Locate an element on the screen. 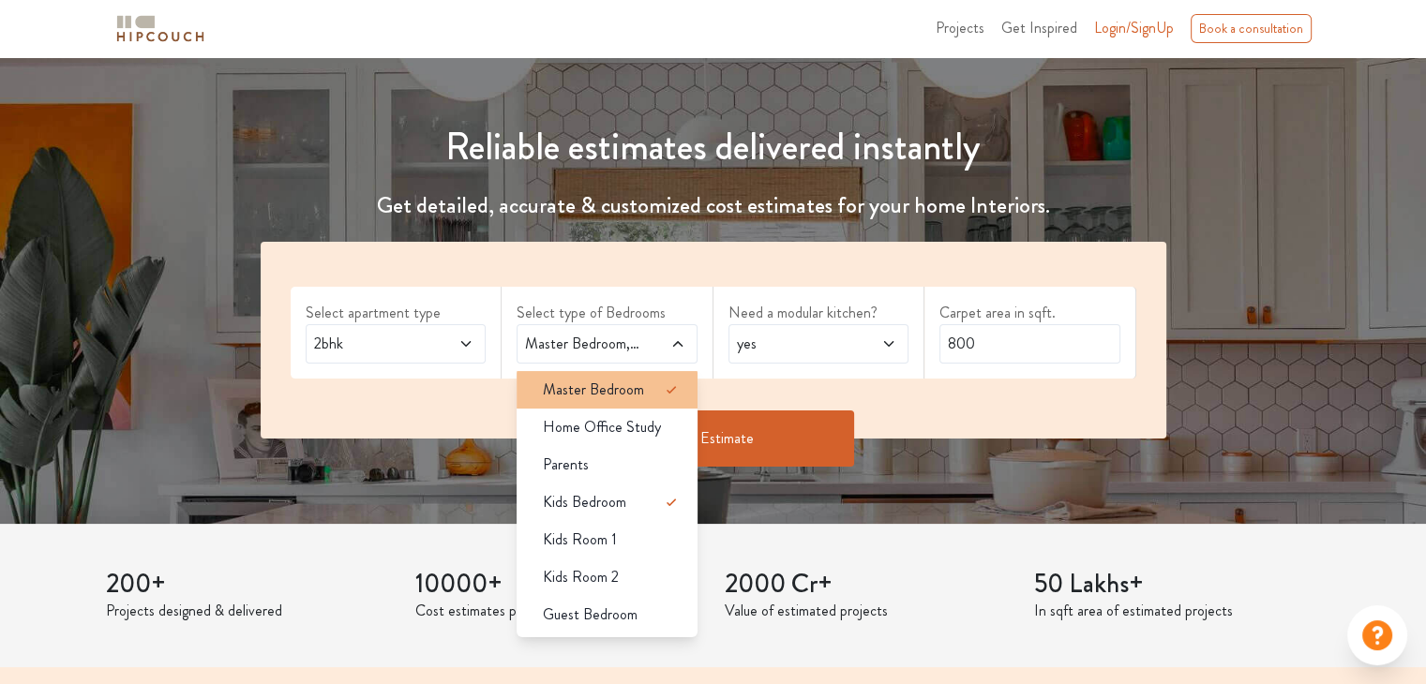 Image resolution: width=1426 pixels, height=684 pixels. h3: 200+ is located at coordinates (249, 585).